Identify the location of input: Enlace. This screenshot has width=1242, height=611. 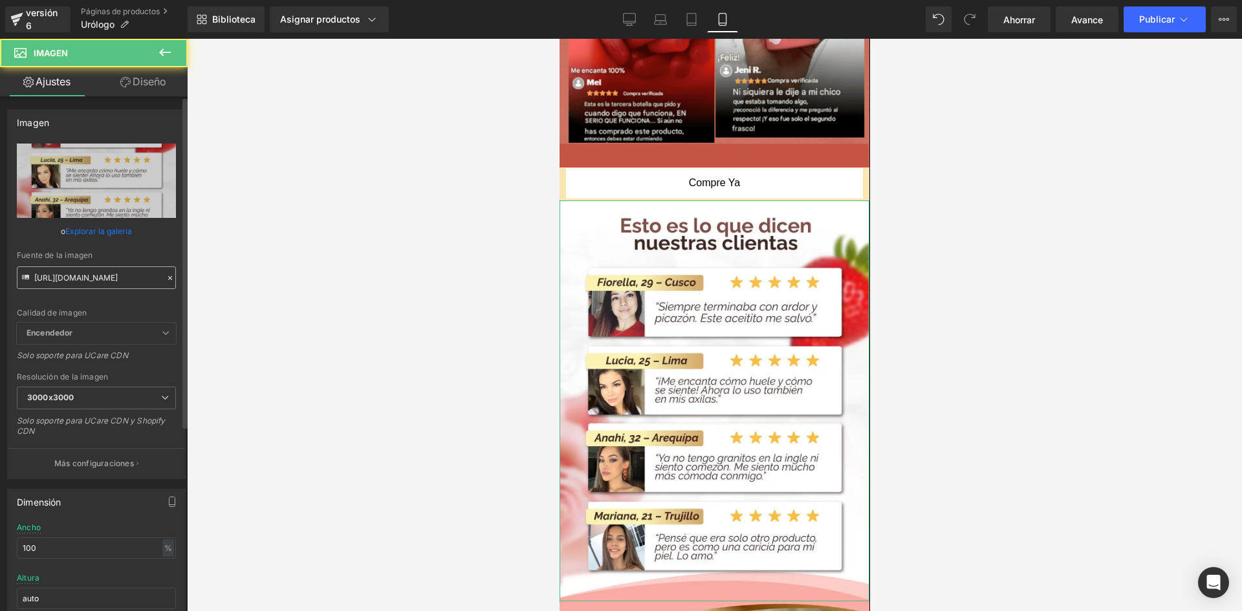
(96, 277).